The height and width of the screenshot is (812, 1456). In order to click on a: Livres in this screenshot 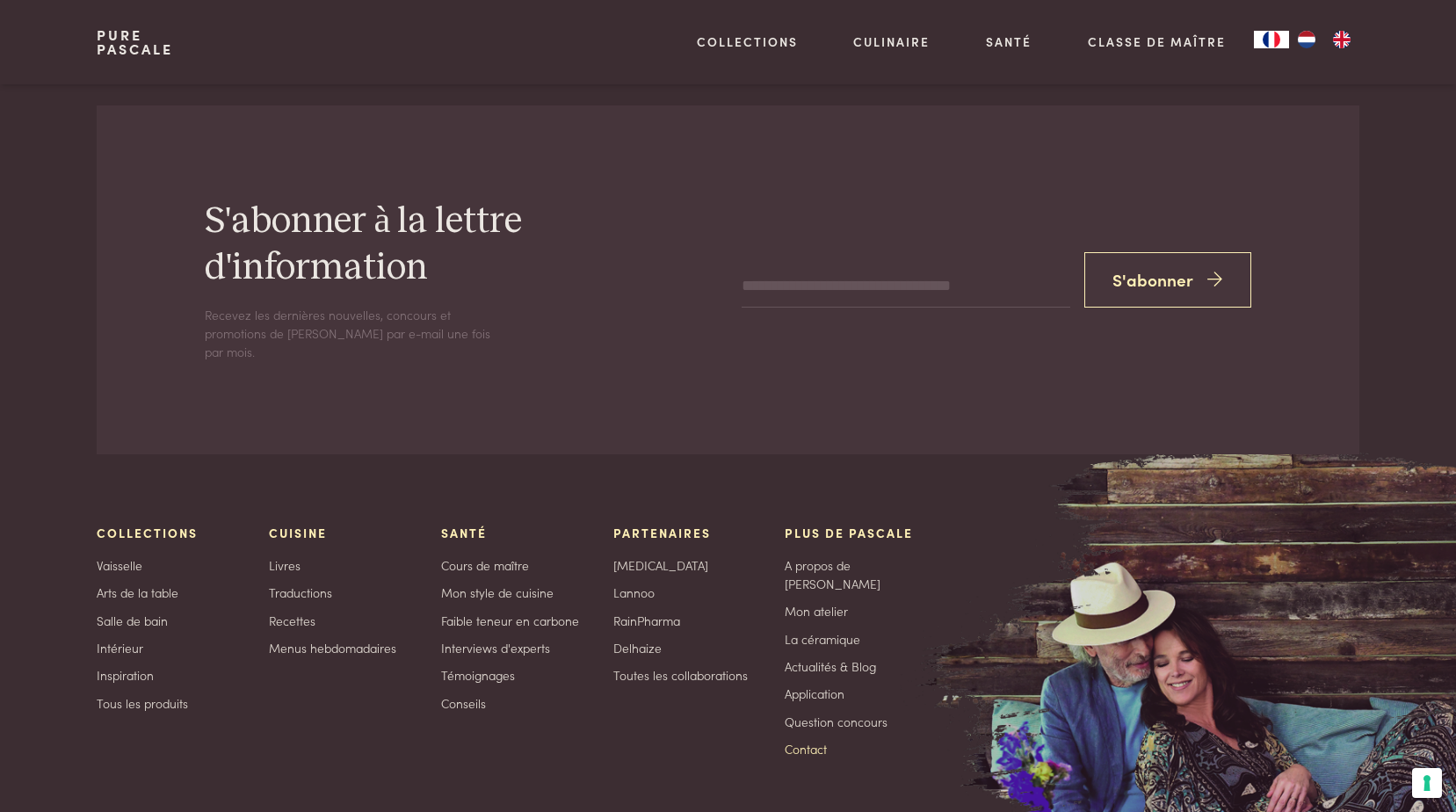, I will do `click(284, 565)`.